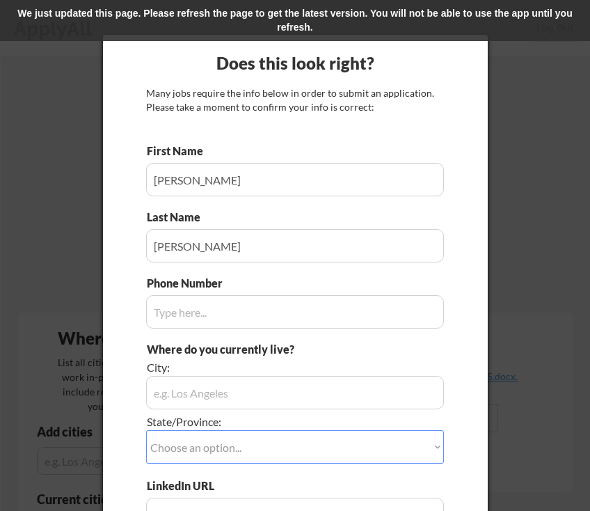  What do you see at coordinates (256, 349) in the screenshot?
I see `div: Where do you currently live?` at bounding box center [256, 349].